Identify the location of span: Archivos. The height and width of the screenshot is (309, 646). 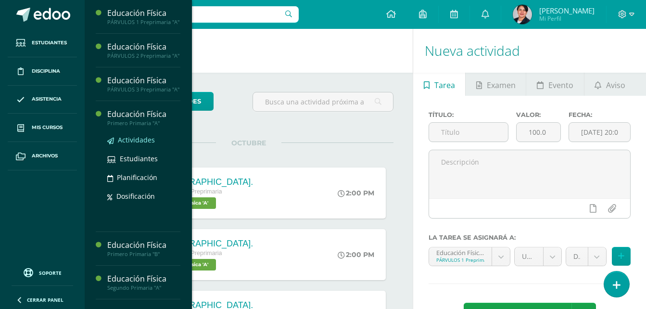
(45, 156).